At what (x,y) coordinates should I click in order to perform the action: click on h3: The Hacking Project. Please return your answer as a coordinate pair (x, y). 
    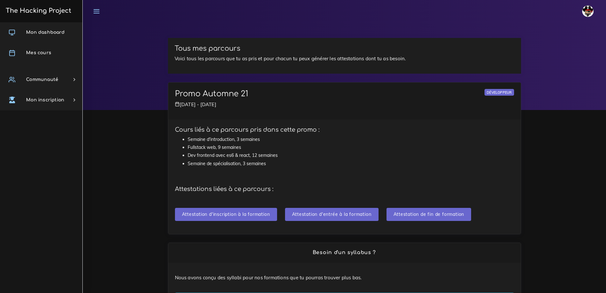
    Looking at the image, I should click on (38, 11).